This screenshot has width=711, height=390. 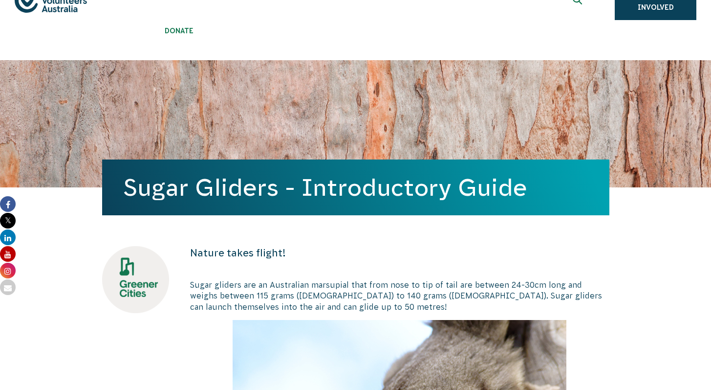 I want to click on span: Donate, so click(x=179, y=31).